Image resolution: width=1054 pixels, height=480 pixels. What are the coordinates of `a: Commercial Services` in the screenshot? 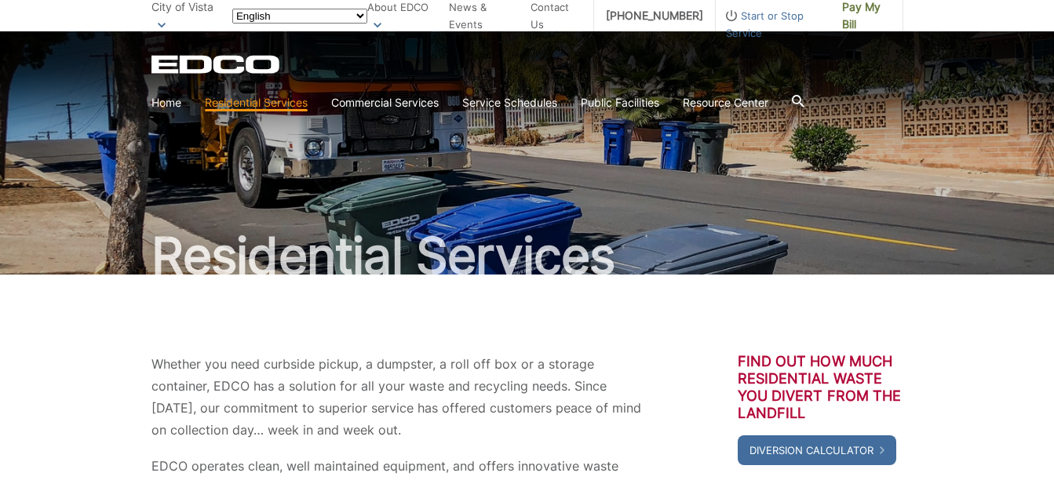 It's located at (384, 103).